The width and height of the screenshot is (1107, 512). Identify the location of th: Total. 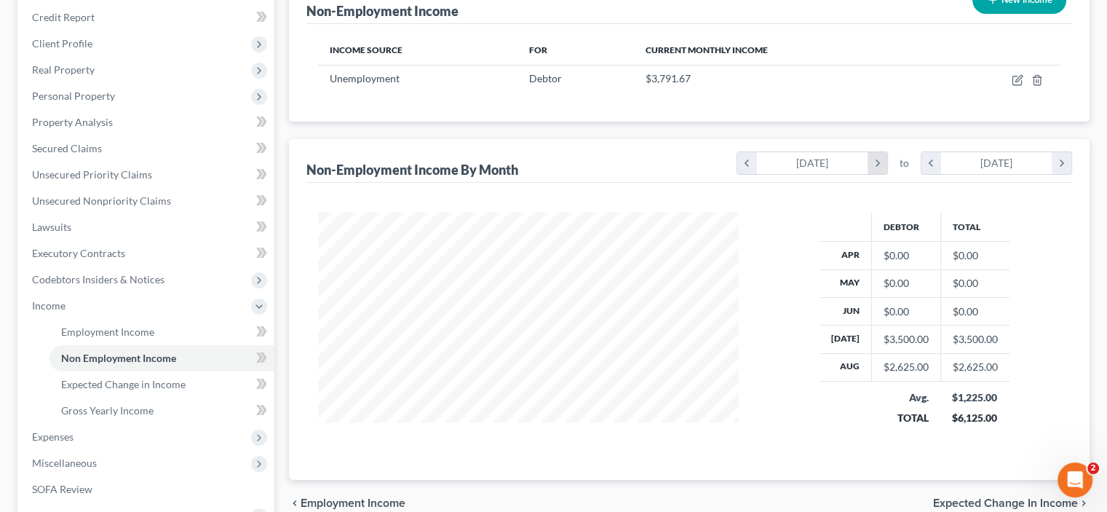
(974, 226).